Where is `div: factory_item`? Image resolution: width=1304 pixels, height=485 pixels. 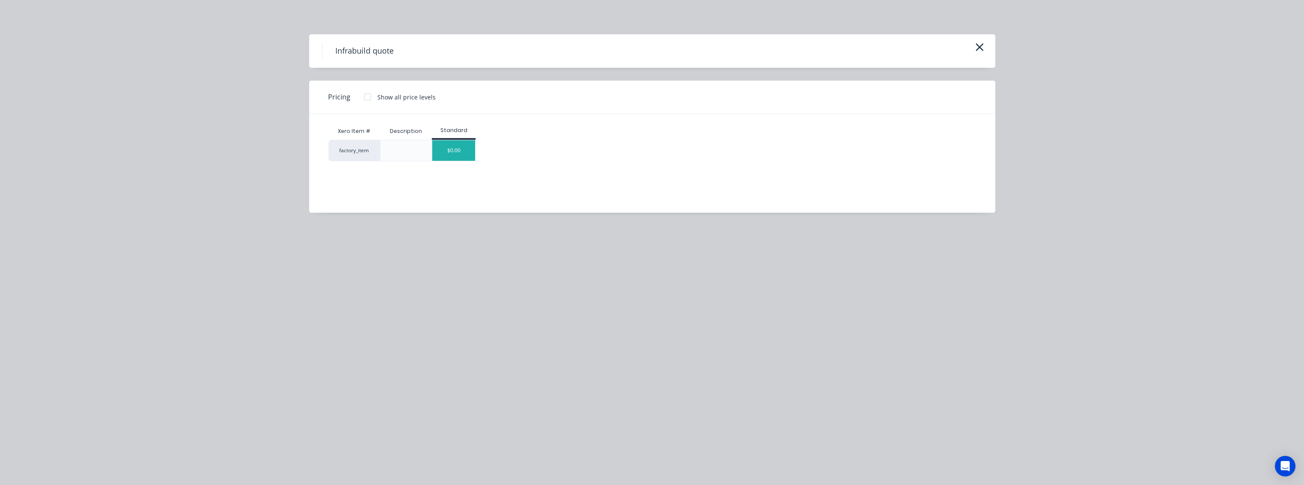 div: factory_item is located at coordinates (354, 150).